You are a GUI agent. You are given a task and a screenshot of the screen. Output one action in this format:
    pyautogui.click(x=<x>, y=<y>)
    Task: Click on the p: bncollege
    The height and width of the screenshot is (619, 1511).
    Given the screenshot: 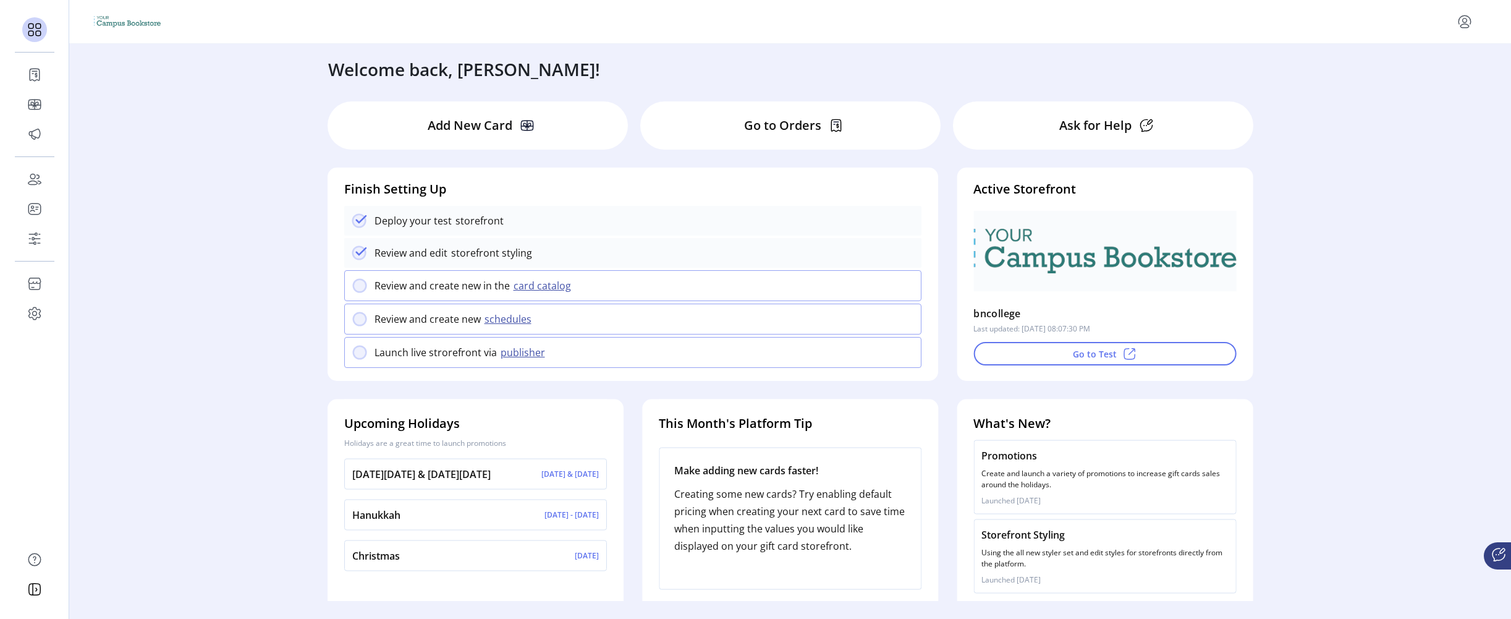 What is the action you would take?
    pyautogui.click(x=997, y=313)
    